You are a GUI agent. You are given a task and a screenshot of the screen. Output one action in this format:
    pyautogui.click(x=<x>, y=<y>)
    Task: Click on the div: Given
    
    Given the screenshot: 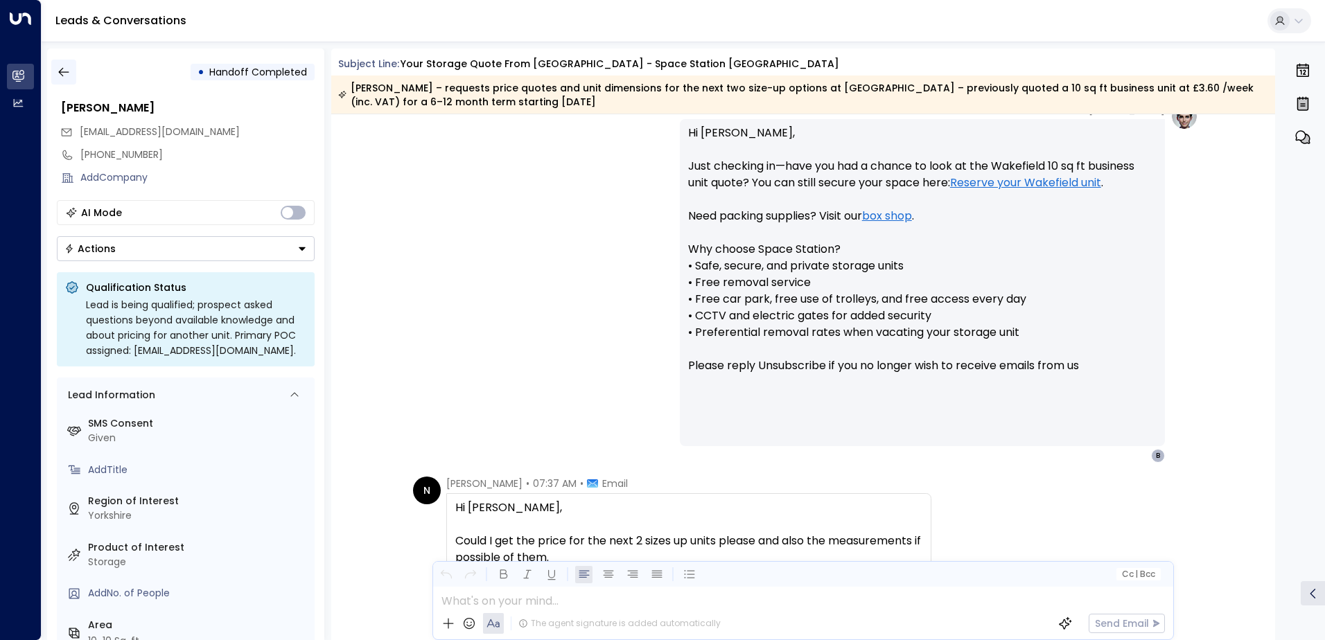 What is the action you would take?
    pyautogui.click(x=198, y=438)
    